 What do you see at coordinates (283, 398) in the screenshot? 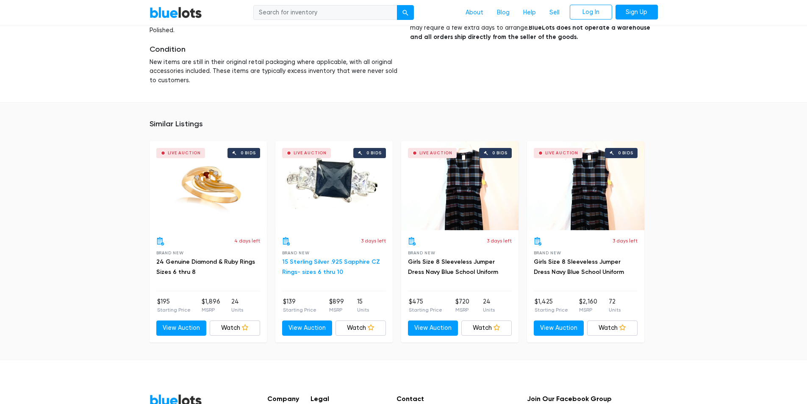
I see `h5: Company` at bounding box center [283, 398].